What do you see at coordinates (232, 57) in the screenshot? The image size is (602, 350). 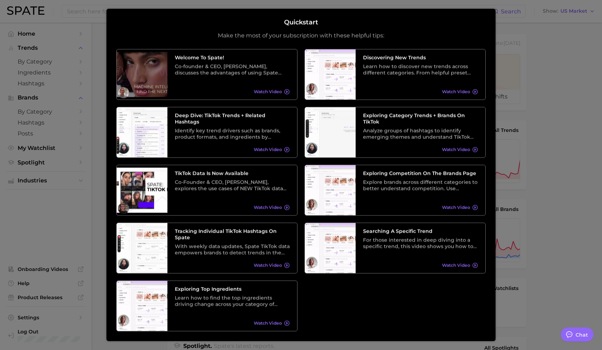 I see `h3: Welcome to Spate!` at bounding box center [232, 57].